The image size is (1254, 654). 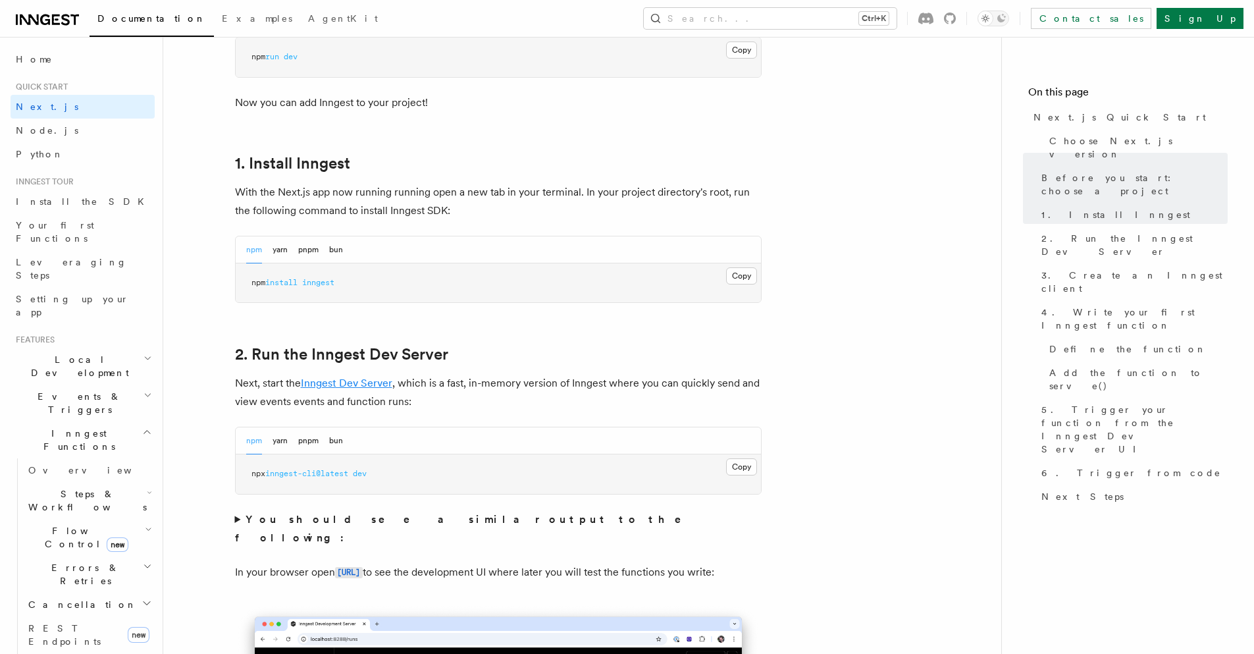 What do you see at coordinates (1128, 349) in the screenshot?
I see `span: Define the function` at bounding box center [1128, 349].